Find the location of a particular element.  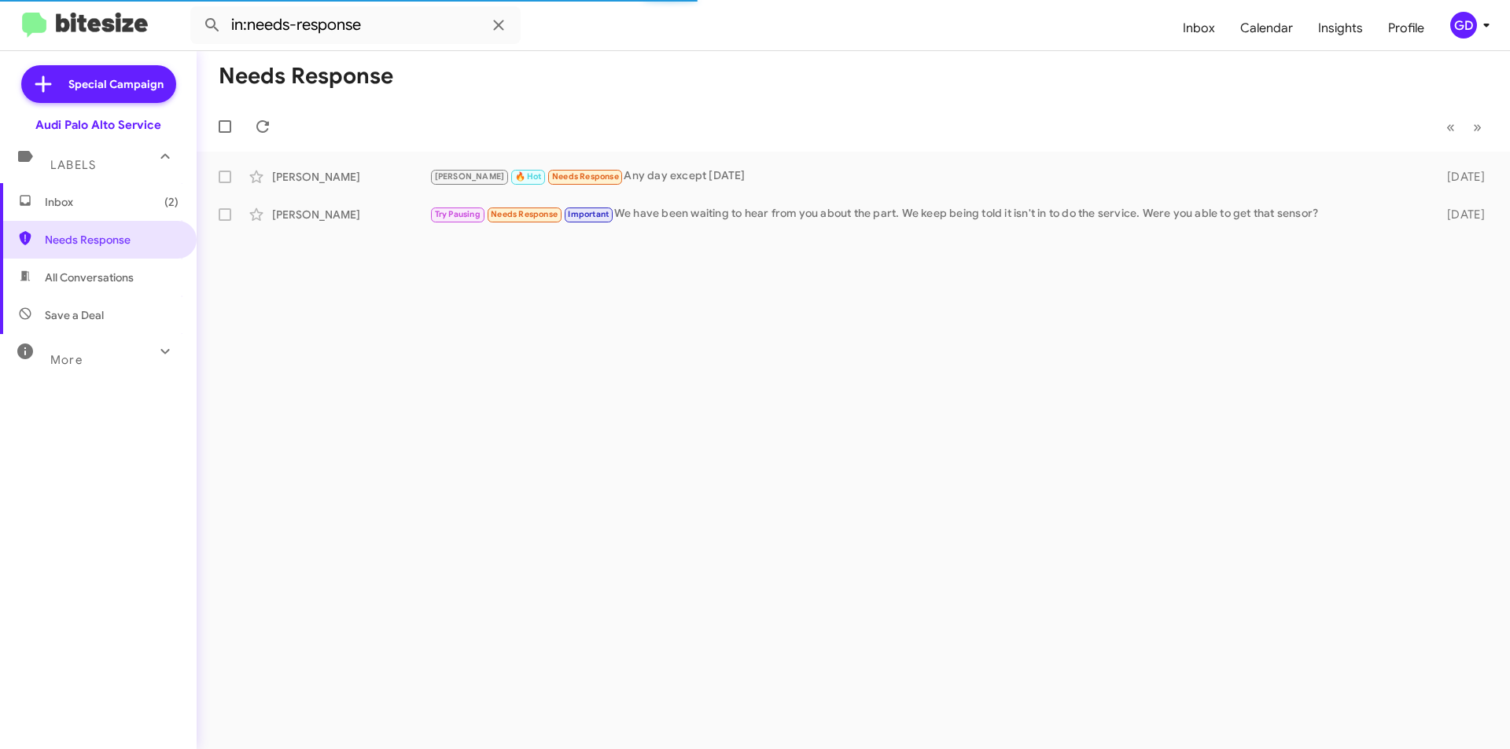

input: Search is located at coordinates (355, 25).